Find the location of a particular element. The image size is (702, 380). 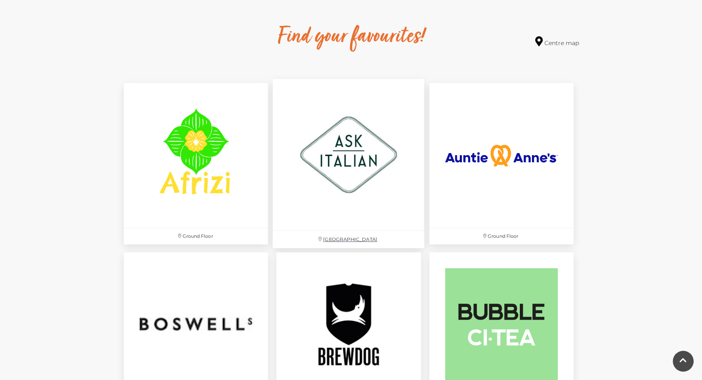

a: Centre map is located at coordinates (557, 42).